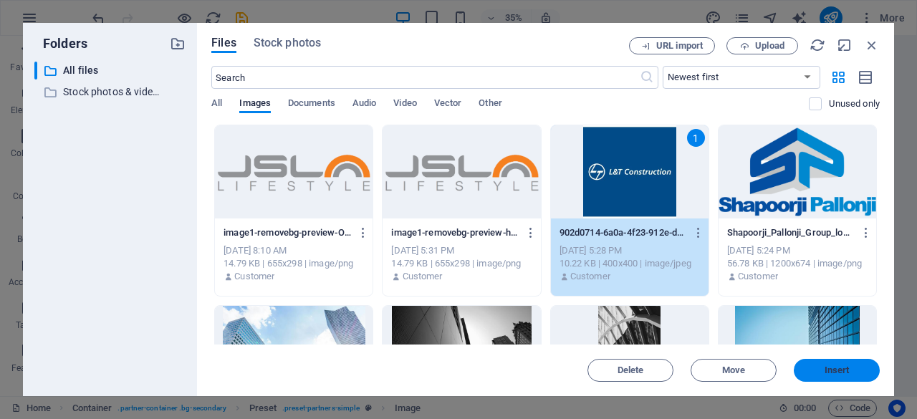 Image resolution: width=917 pixels, height=419 pixels. What do you see at coordinates (837, 371) in the screenshot?
I see `span: Insert` at bounding box center [837, 371].